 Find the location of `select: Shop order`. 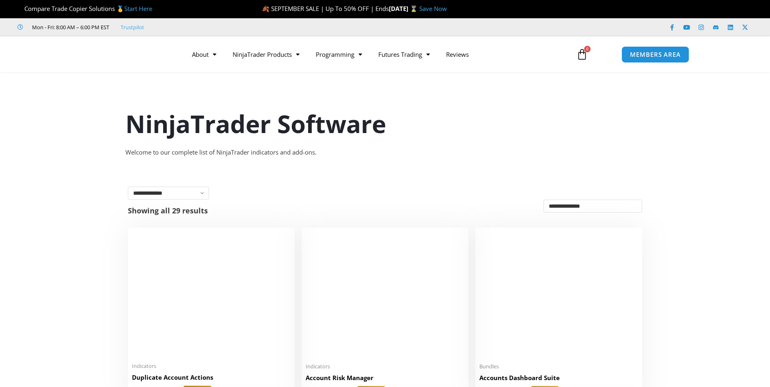

select: Shop order is located at coordinates (593, 206).